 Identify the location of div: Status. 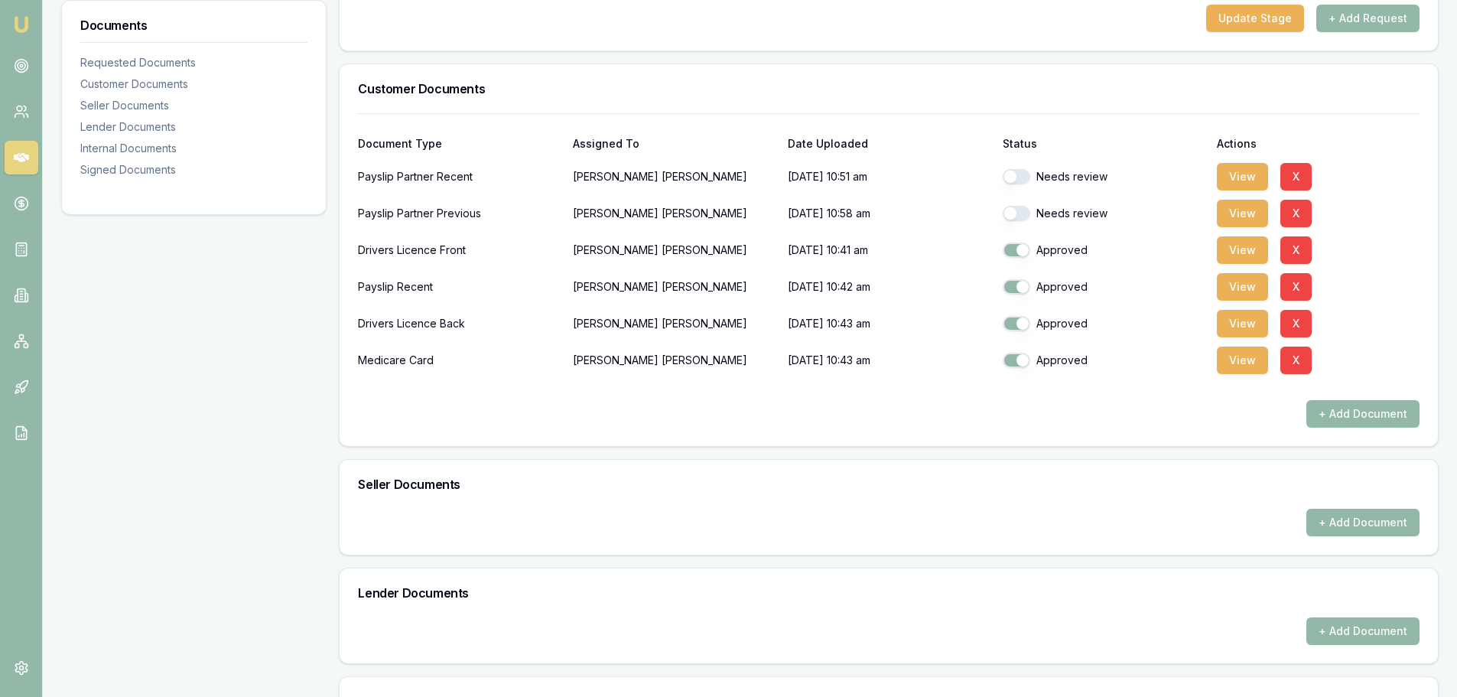
(1104, 144).